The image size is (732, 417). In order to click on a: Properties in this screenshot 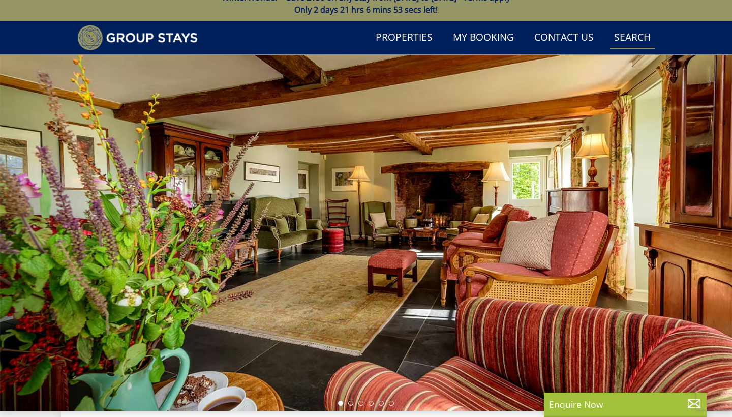, I will do `click(404, 38)`.